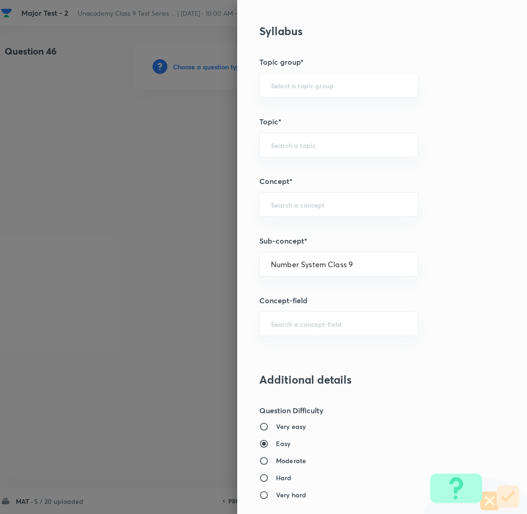 The height and width of the screenshot is (514, 527). What do you see at coordinates (366, 121) in the screenshot?
I see `h5: Topic*` at bounding box center [366, 121].